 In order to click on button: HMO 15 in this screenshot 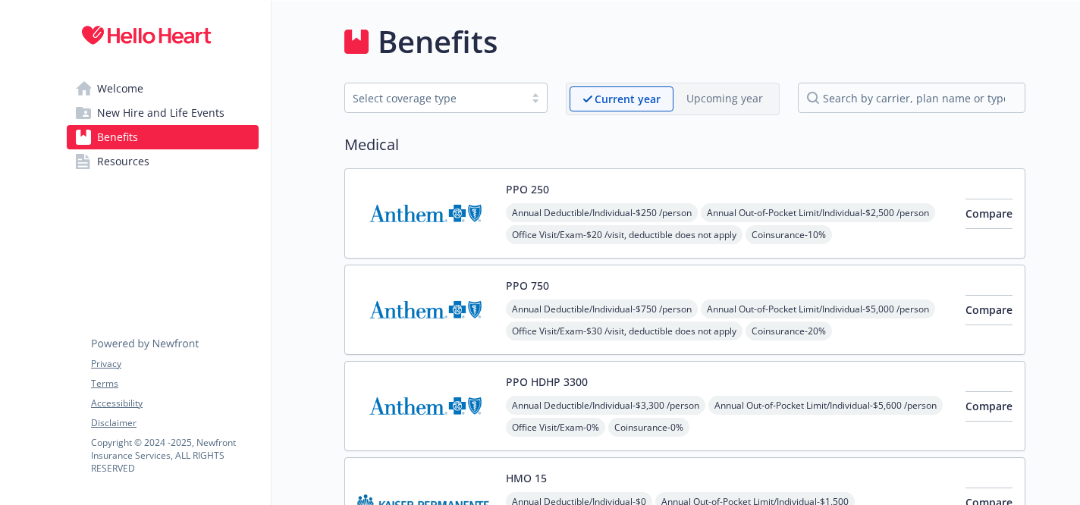, I will do `click(527, 478)`.